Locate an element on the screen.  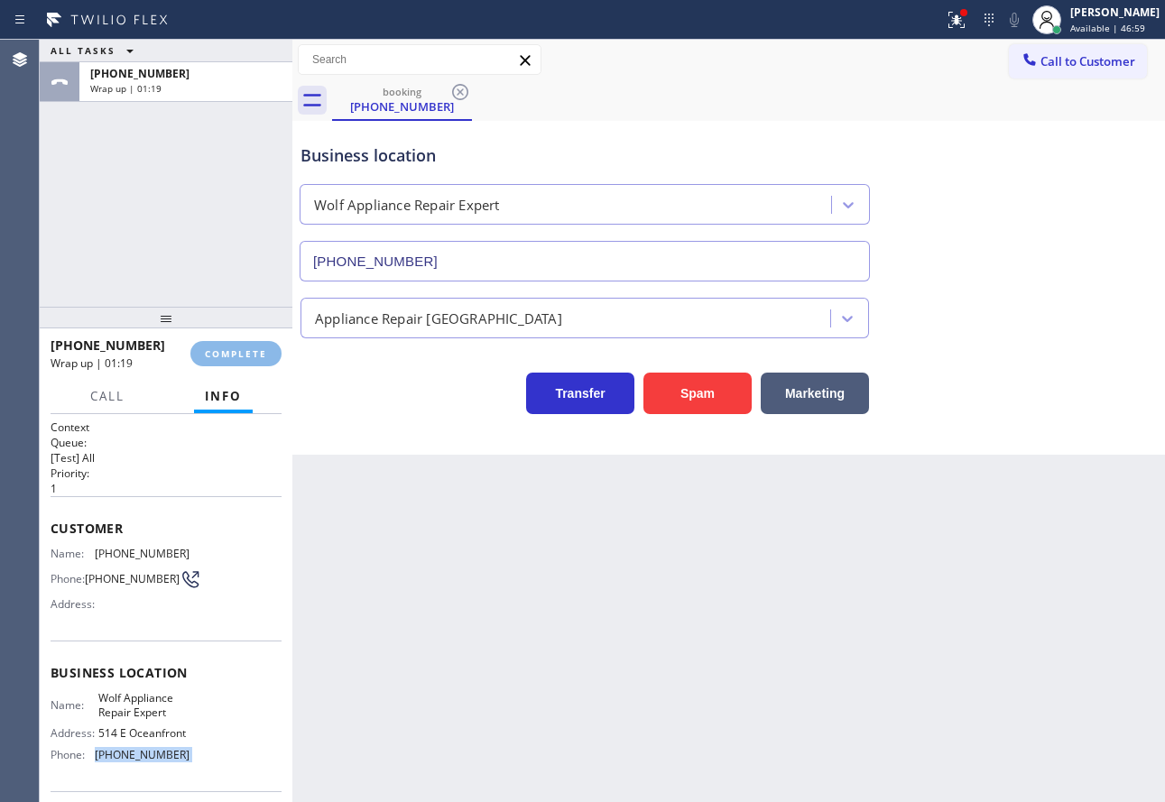
span: Business location is located at coordinates (166, 672).